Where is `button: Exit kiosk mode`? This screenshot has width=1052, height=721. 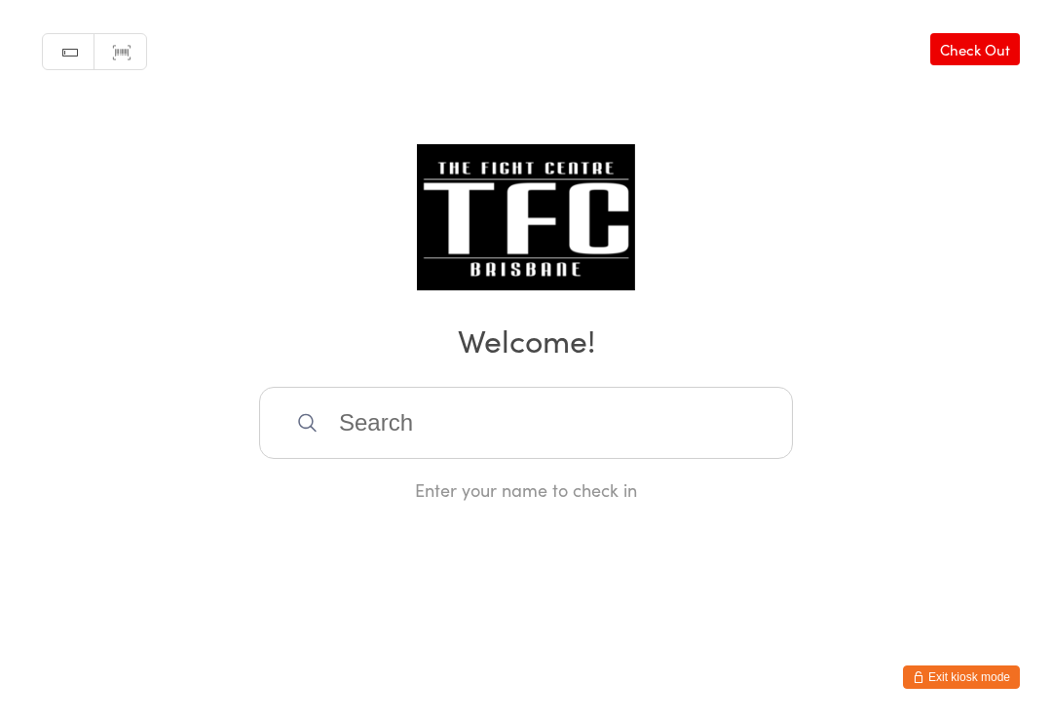
button: Exit kiosk mode is located at coordinates (961, 677).